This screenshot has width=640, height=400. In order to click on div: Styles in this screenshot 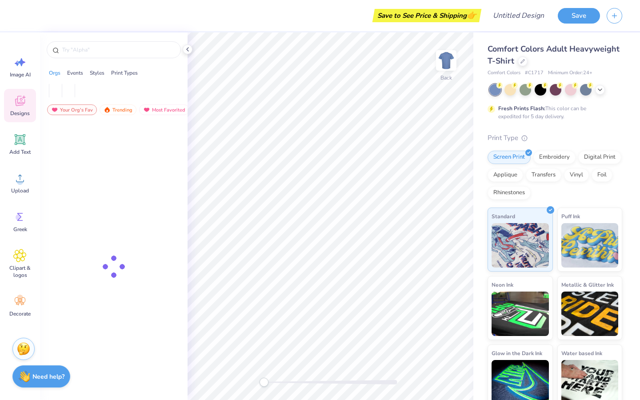, I will do `click(97, 73)`.